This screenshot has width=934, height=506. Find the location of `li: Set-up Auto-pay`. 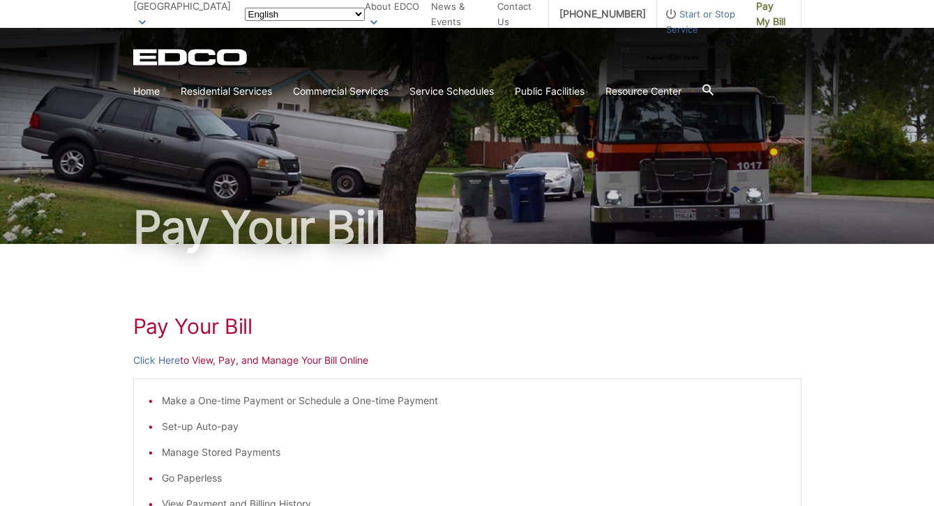

li: Set-up Auto-pay is located at coordinates (474, 427).